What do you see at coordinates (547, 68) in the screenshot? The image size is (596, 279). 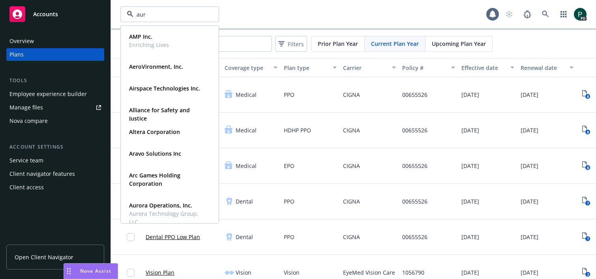 I see `button: Renewal date` at bounding box center [547, 68].